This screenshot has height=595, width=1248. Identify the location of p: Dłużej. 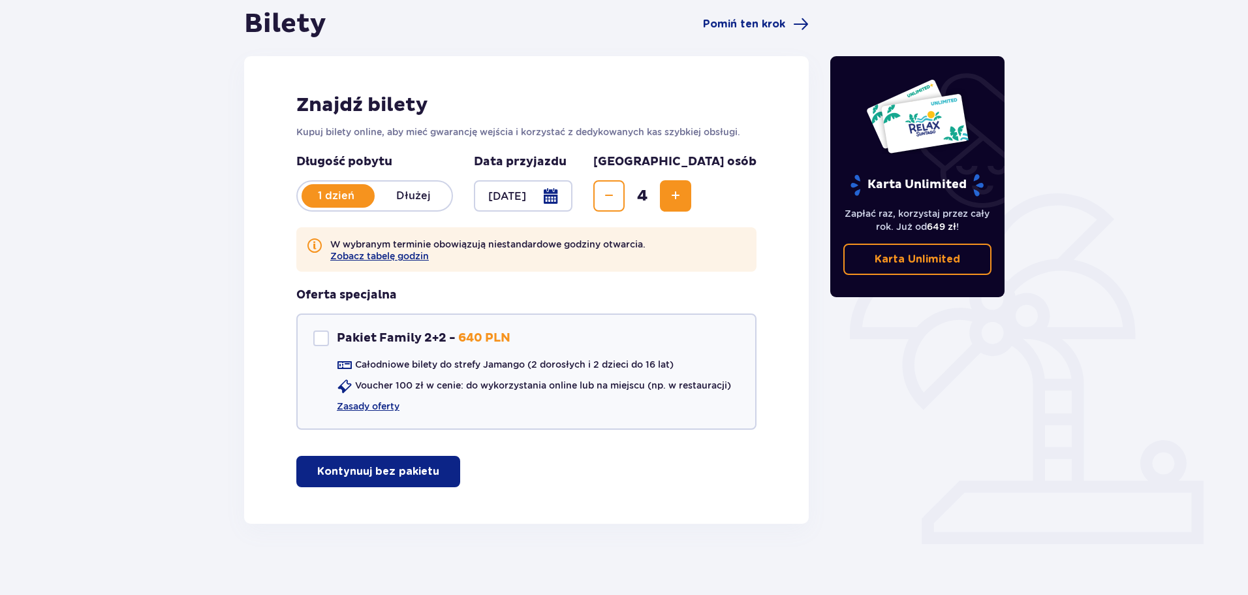
(413, 196).